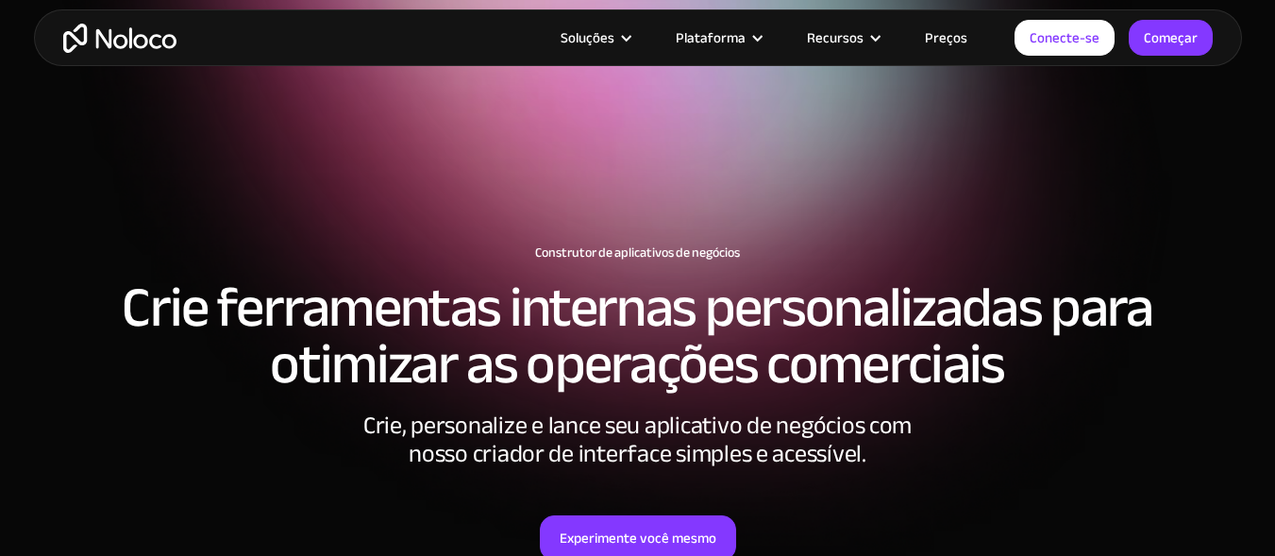 The height and width of the screenshot is (556, 1275). What do you see at coordinates (587, 38) in the screenshot?
I see `font: Soluções` at bounding box center [587, 38].